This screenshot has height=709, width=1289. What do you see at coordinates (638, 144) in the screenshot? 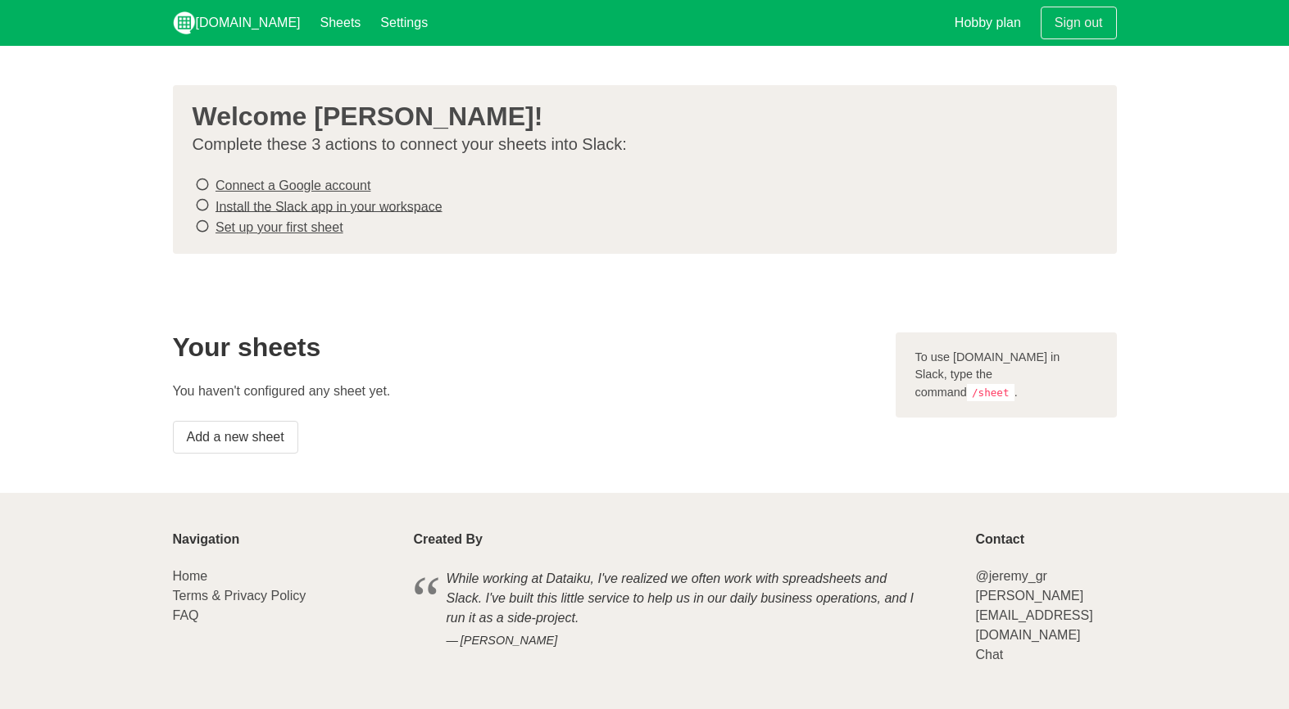
I see `p: Complete these 3 actions to connect your sheets into Slack:` at bounding box center [638, 144].